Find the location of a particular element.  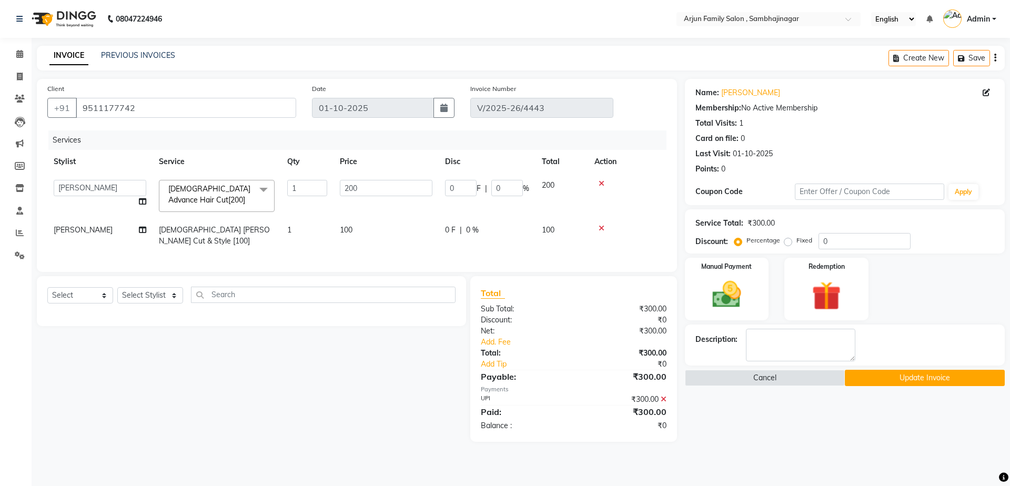

a: x is located at coordinates (247, 200).